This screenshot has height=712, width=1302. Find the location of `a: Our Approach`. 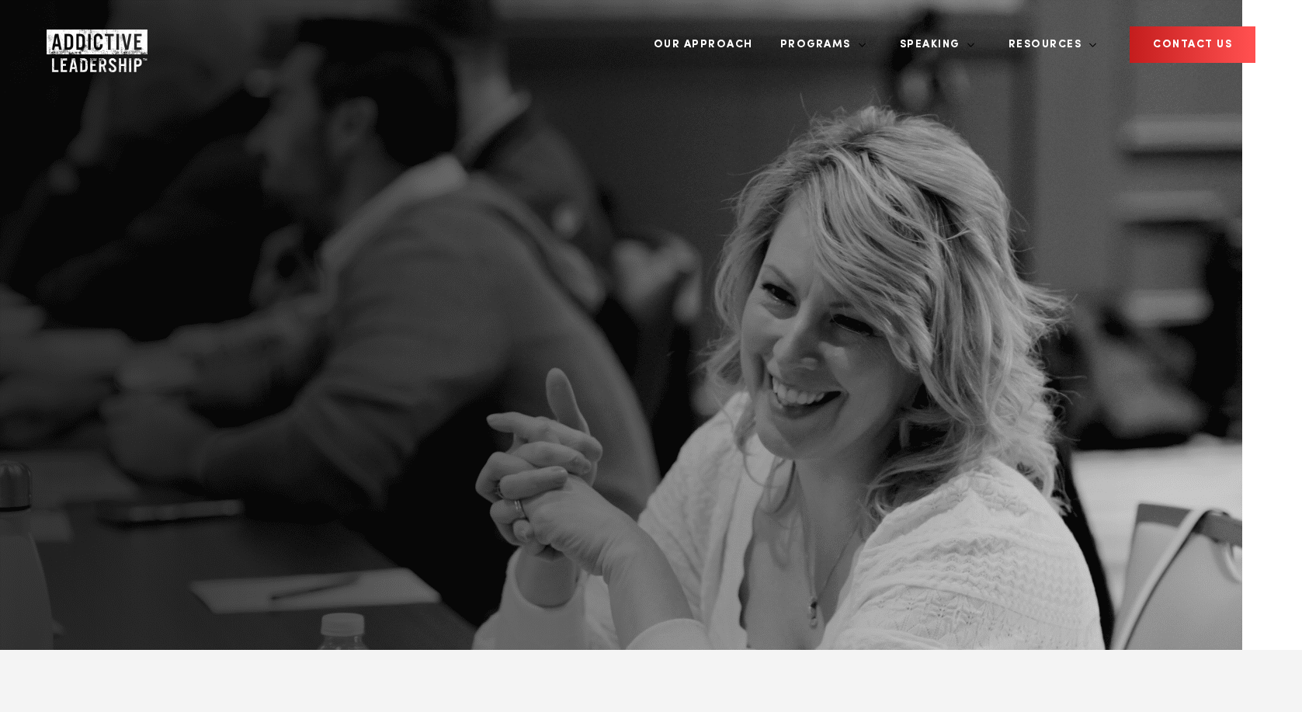

a: Our Approach is located at coordinates (703, 44).